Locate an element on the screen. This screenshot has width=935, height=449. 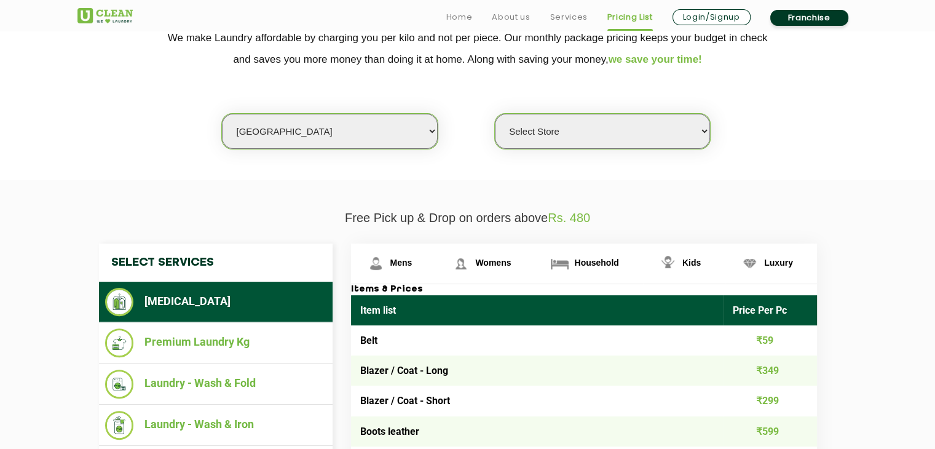
td: Blazer / Coat - Short is located at coordinates (537, 400).